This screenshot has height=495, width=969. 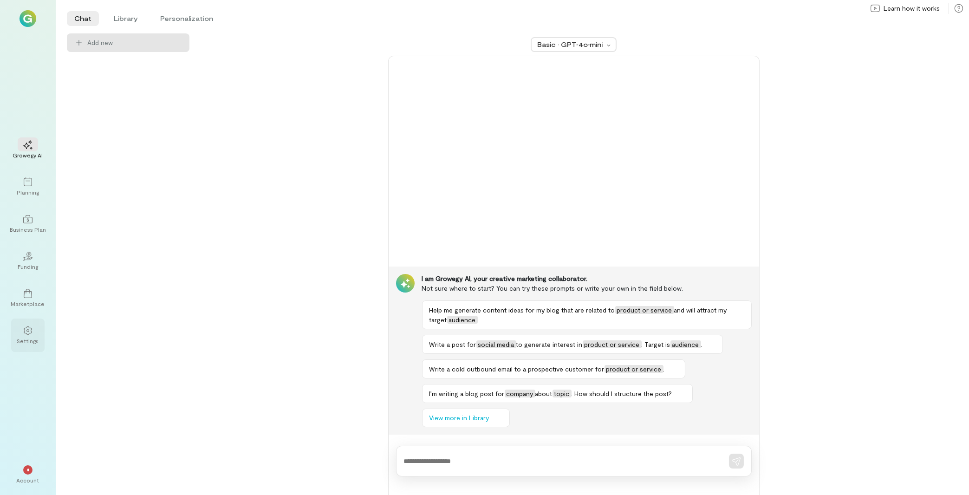 What do you see at coordinates (587, 288) in the screenshot?
I see `div: Not sure where to start? You can try these prompts or write your own in the field below.` at bounding box center [587, 288].